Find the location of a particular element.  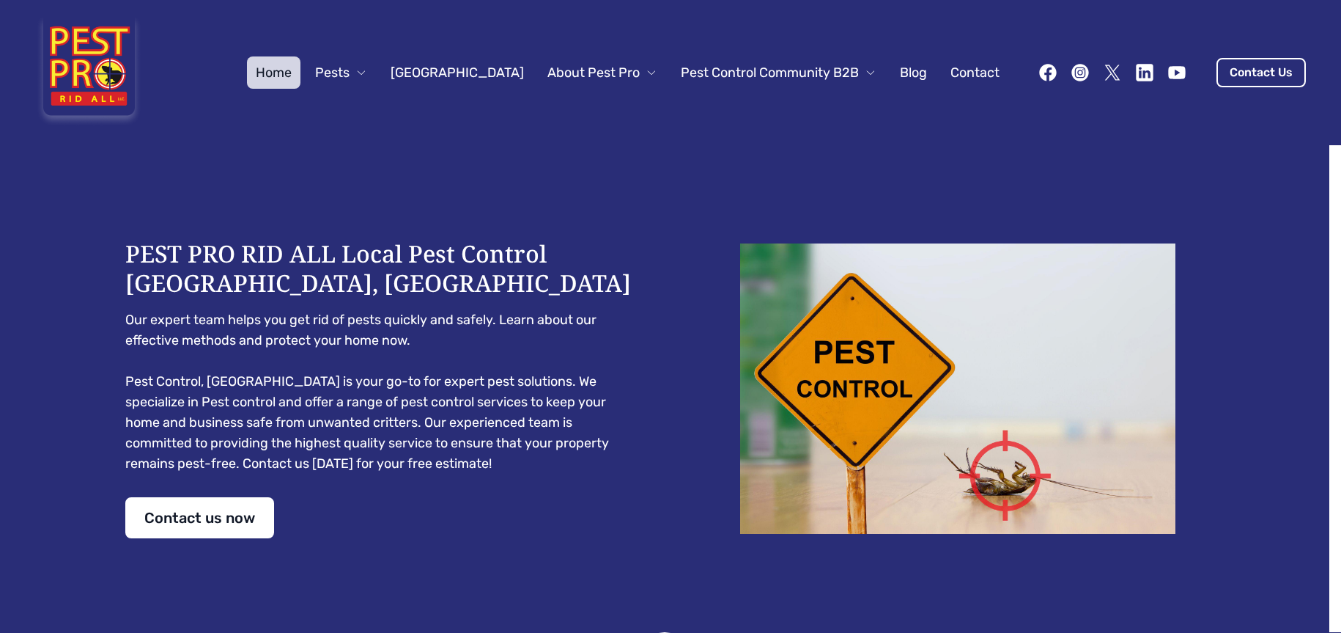

button: Pest Control Community B2B is located at coordinates (778, 73).